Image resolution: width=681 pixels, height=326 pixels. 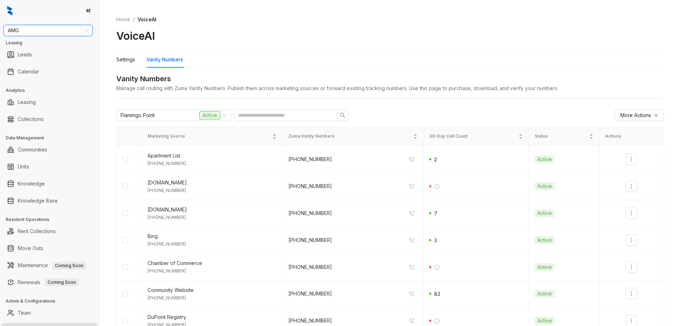 What do you see at coordinates (212, 317) in the screenshot?
I see `div: DuPoint Registry` at bounding box center [212, 317].